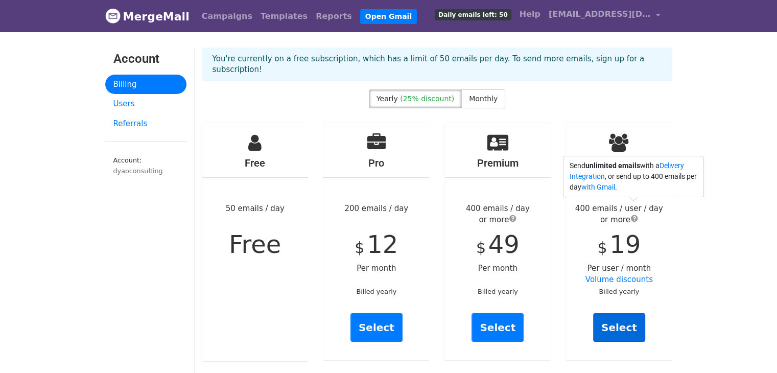 The height and width of the screenshot is (373, 777). What do you see at coordinates (619, 214) in the screenshot?
I see `div: 400 emails / user / day or more` at bounding box center [619, 214].